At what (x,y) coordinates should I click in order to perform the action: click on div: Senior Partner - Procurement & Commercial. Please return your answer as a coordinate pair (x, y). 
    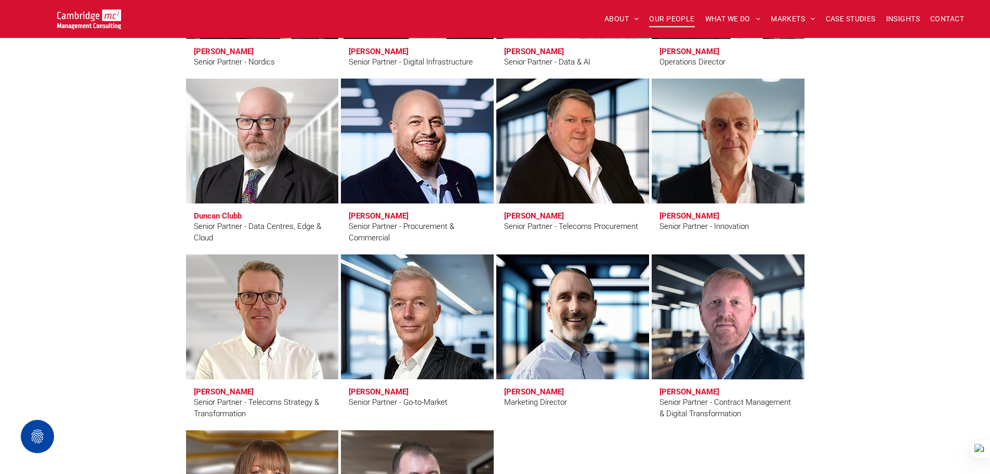
    Looking at the image, I should click on (417, 232).